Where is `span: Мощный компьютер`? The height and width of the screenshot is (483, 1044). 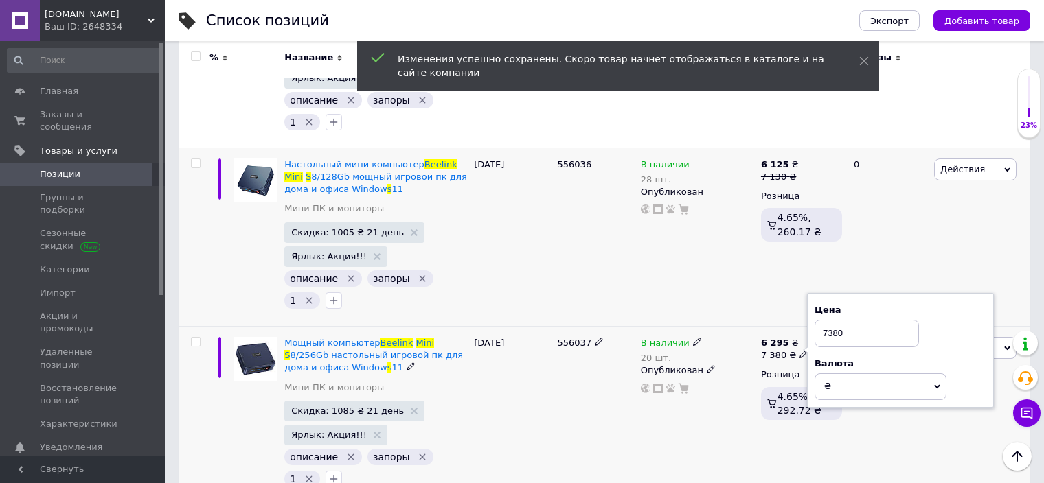 span: Мощный компьютер is located at coordinates (332, 343).